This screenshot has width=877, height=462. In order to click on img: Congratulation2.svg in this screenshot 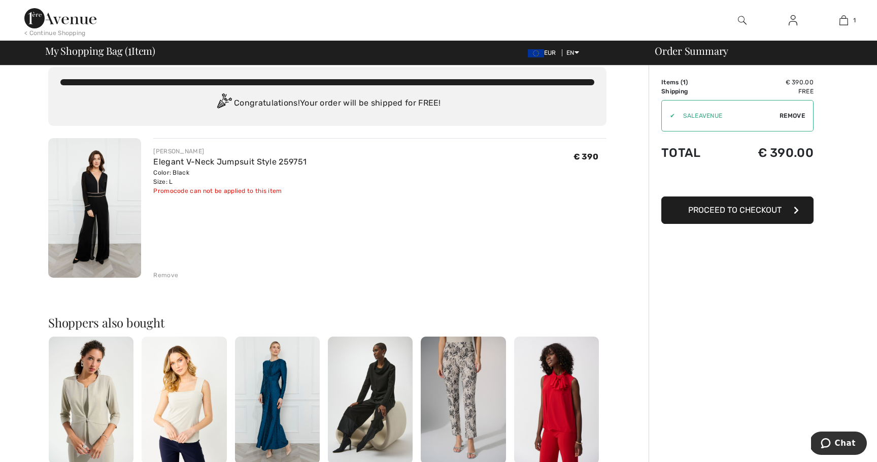, I will do `click(224, 104)`.